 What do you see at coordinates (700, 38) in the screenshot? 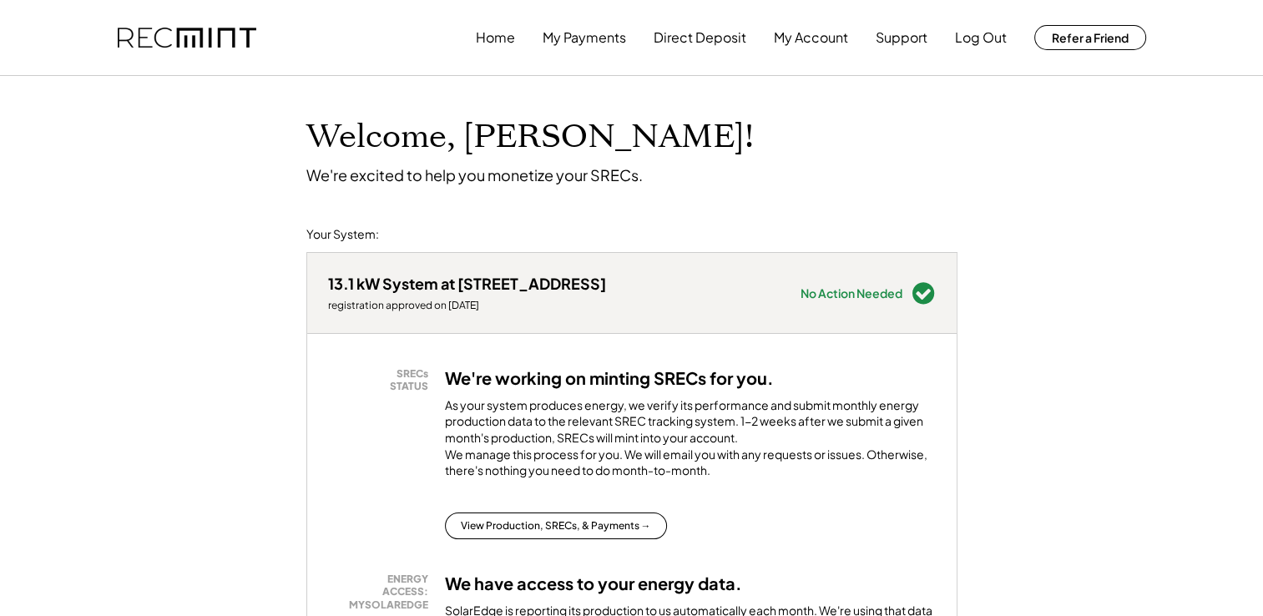
I see `button: Direct Deposit` at bounding box center [700, 38].